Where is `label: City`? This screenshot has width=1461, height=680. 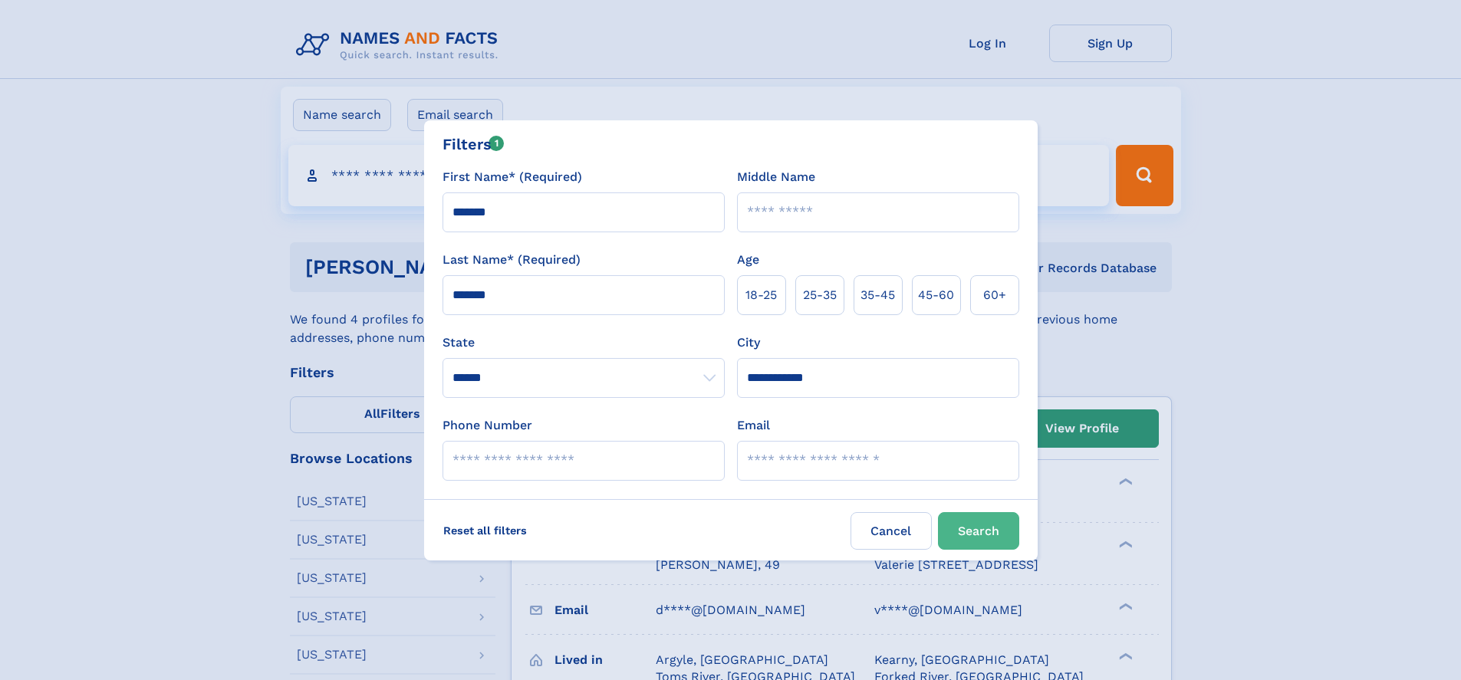
label: City is located at coordinates (749, 343).